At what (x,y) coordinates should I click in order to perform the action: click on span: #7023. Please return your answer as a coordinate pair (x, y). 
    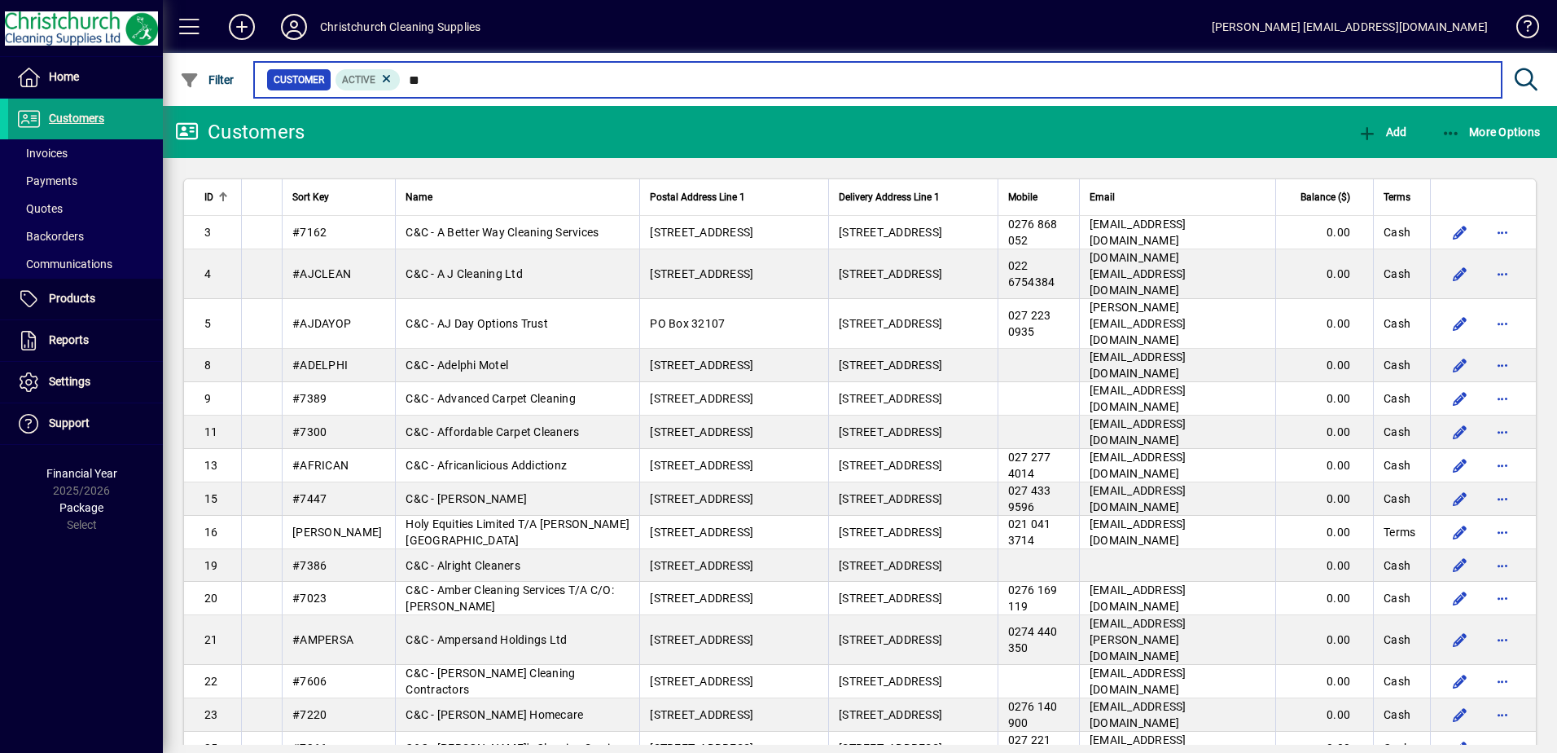
    Looking at the image, I should click on (310, 598).